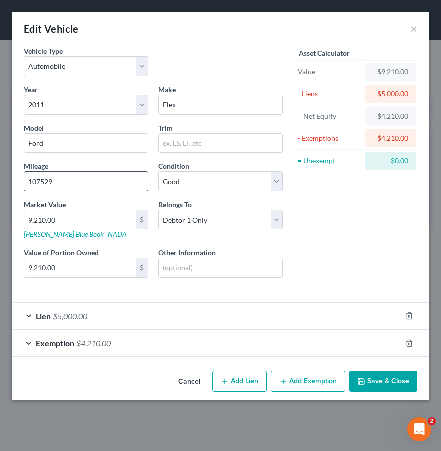 Image resolution: width=441 pixels, height=451 pixels. What do you see at coordinates (174, 166) in the screenshot?
I see `label: Condition` at bounding box center [174, 166].